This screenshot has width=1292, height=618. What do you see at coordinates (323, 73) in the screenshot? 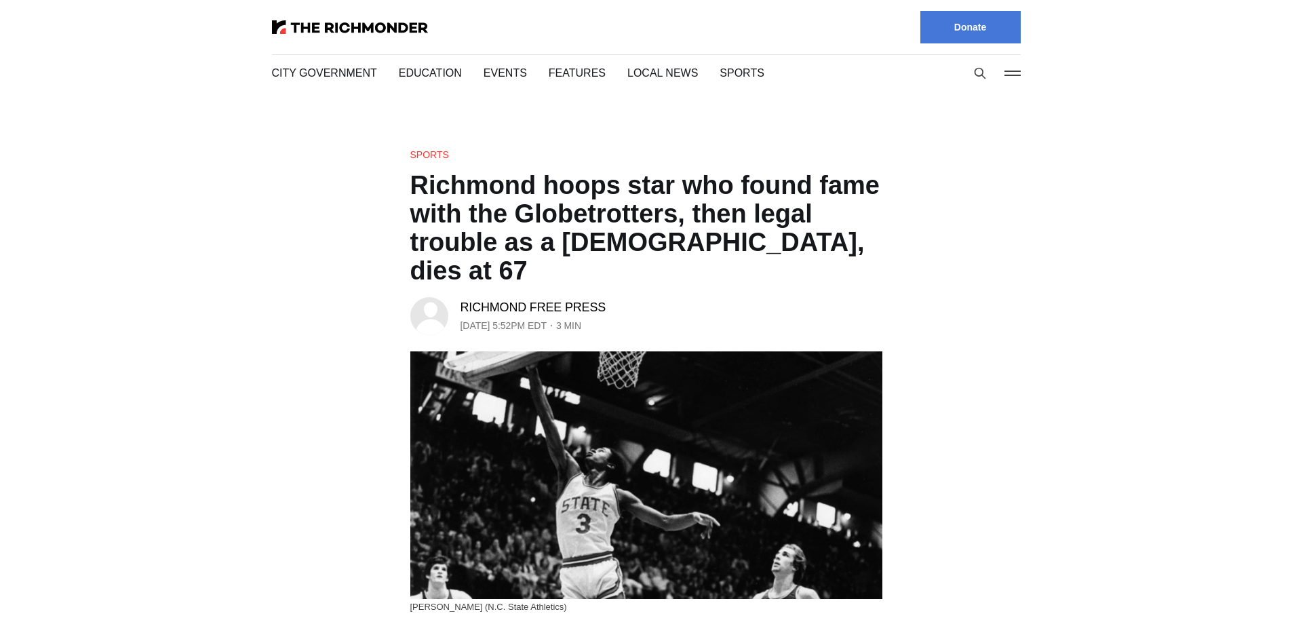
I see `a: City Government` at bounding box center [323, 73].